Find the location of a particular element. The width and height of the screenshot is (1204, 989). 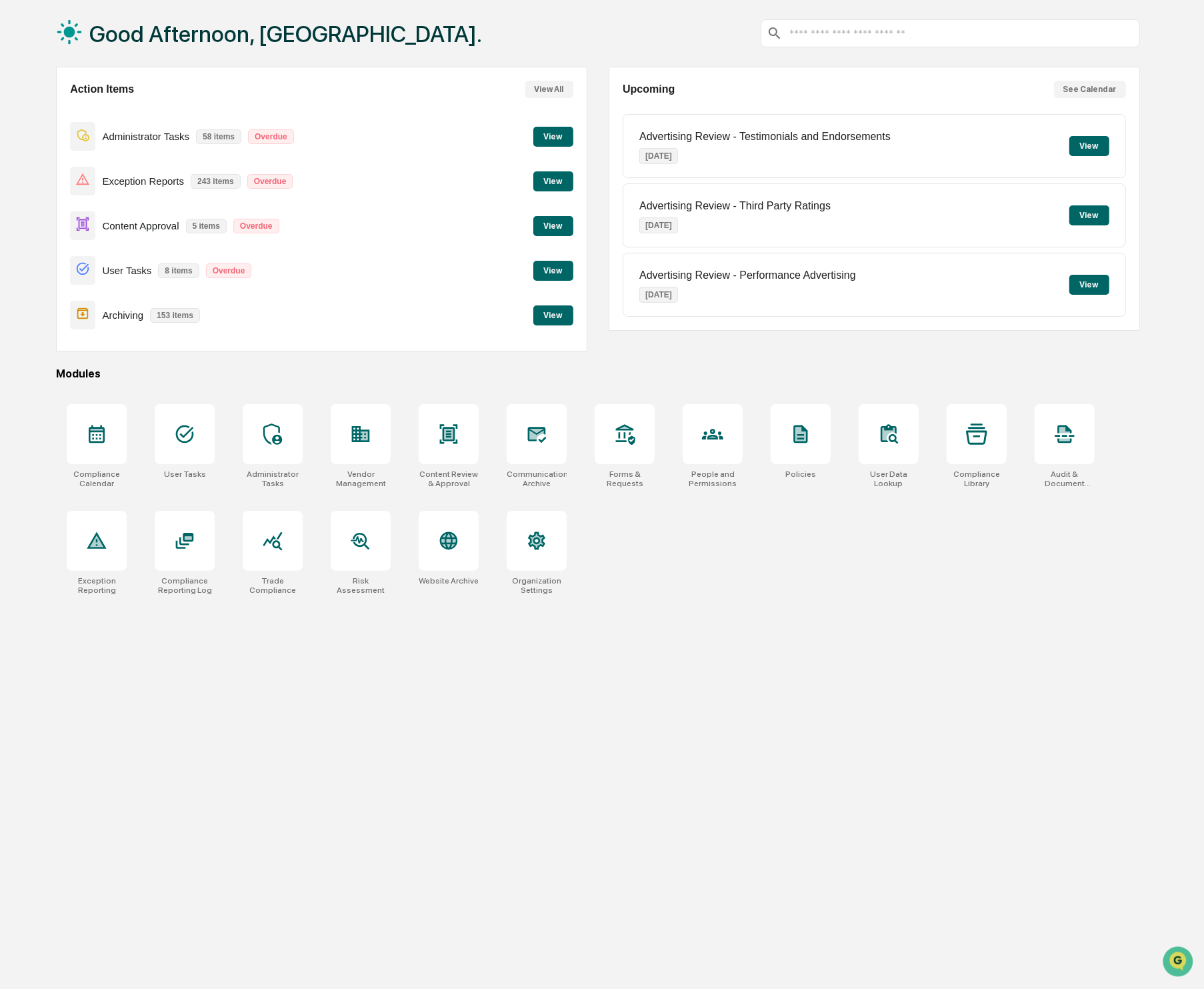

h2: Upcoming is located at coordinates (649, 89).